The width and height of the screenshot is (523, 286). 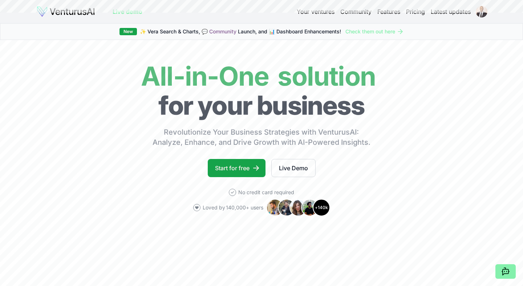 What do you see at coordinates (240, 32) in the screenshot?
I see `span: ✨ Vera Search & Charts, 💬 Launch, and 📊 Dashboard Enhancements!` at bounding box center [240, 32].